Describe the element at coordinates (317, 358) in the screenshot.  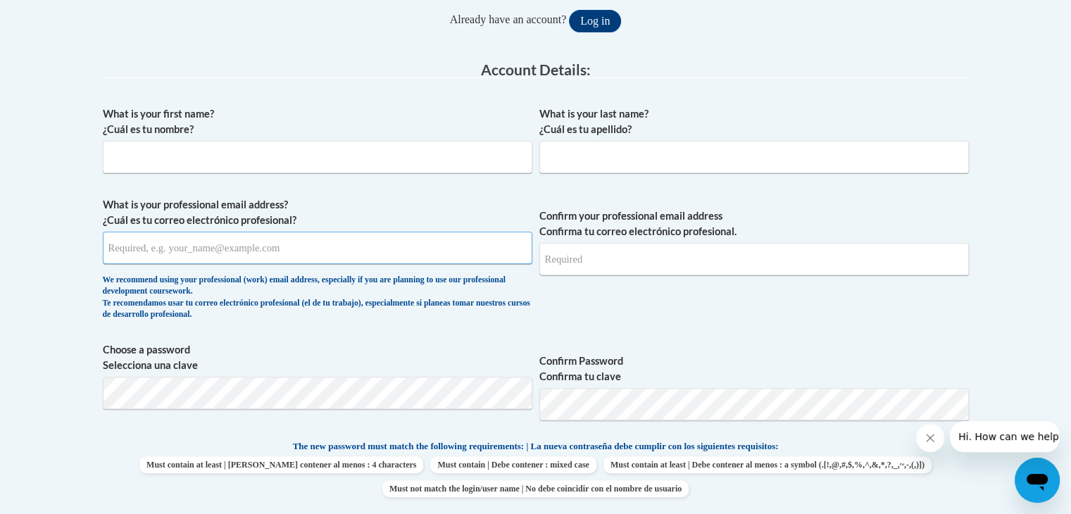
I see `label: Choose a password Selecciona una clave` at that location.